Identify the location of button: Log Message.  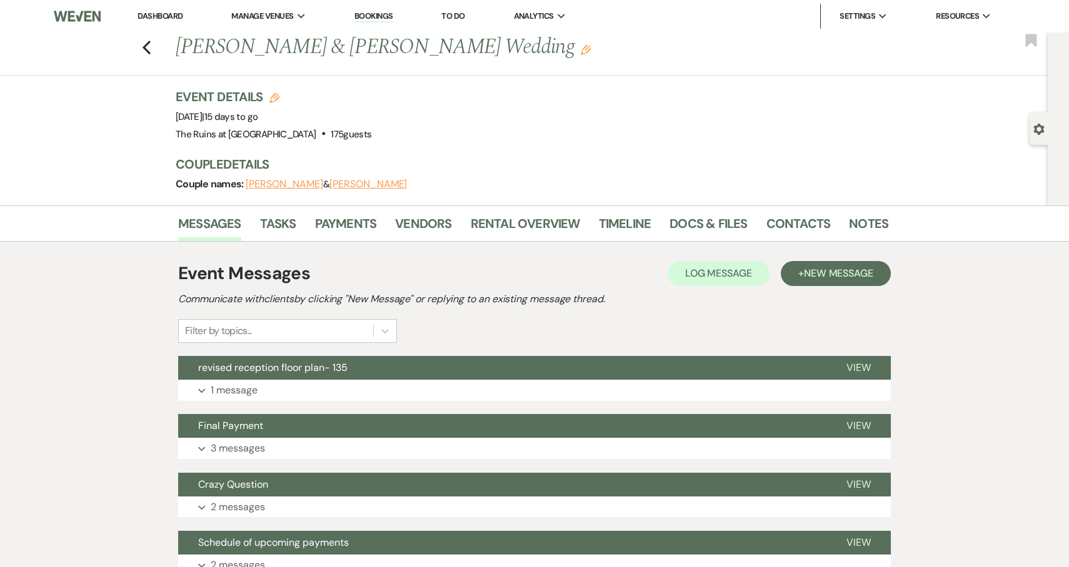
(718, 274).